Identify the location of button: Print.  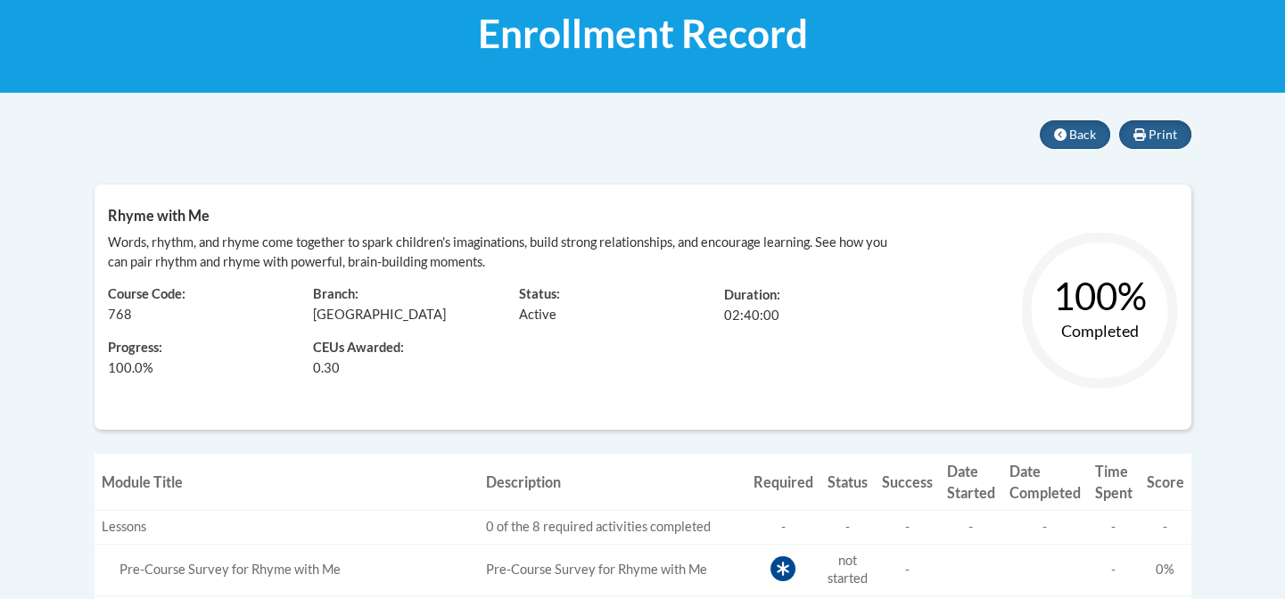
(1155, 135).